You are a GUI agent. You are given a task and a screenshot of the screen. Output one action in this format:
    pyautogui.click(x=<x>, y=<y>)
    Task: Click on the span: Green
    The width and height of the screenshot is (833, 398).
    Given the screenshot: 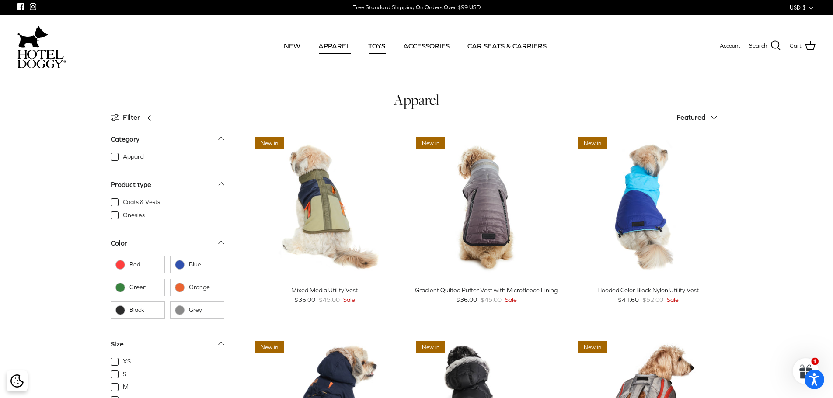 What is the action you would take?
    pyautogui.click(x=145, y=288)
    